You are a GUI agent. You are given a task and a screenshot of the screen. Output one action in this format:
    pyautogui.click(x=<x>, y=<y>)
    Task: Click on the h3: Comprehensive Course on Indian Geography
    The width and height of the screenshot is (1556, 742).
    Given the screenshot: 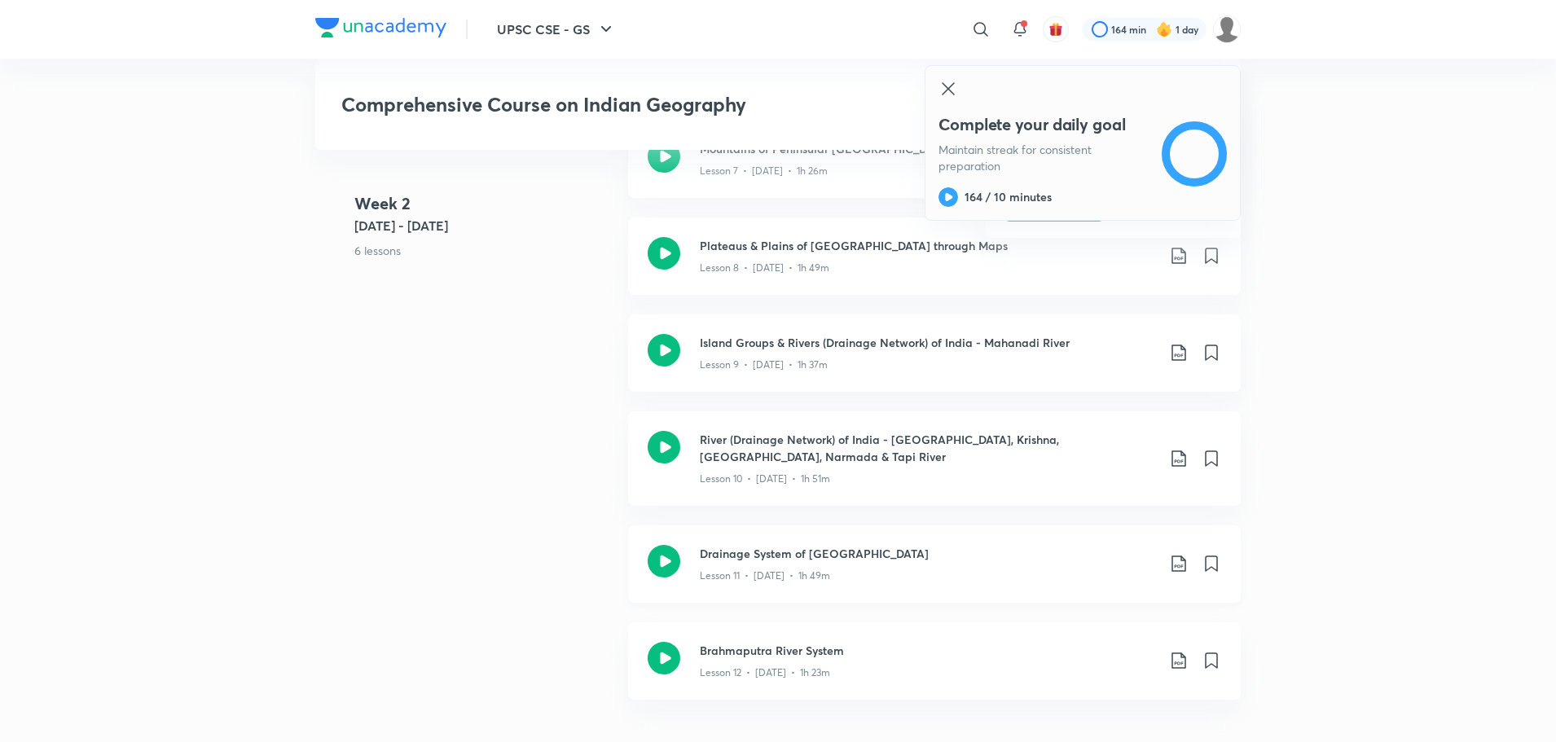 What is the action you would take?
    pyautogui.click(x=660, y=104)
    